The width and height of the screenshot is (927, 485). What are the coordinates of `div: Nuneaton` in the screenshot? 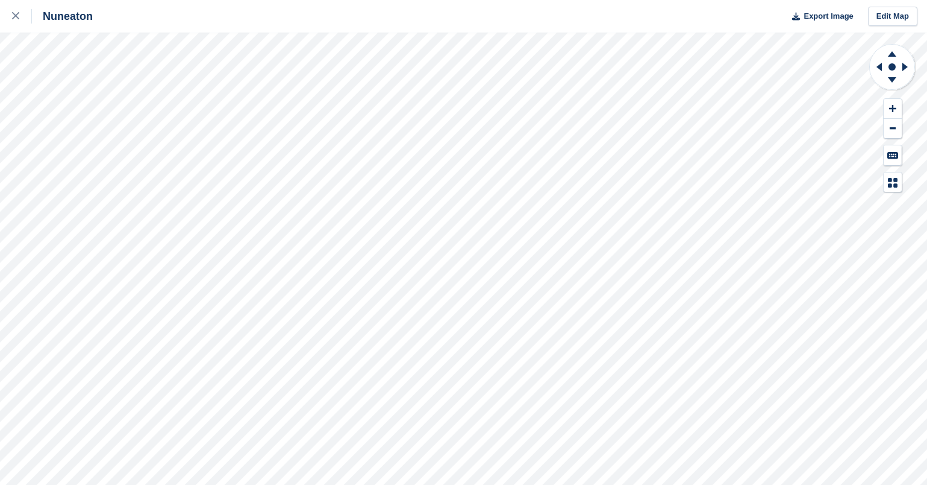 It's located at (62, 16).